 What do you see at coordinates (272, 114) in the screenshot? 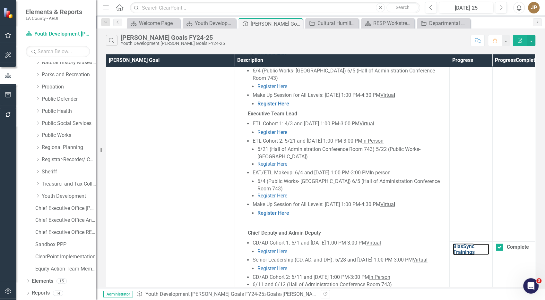
I see `strong: Executive Team Lead` at bounding box center [272, 114].